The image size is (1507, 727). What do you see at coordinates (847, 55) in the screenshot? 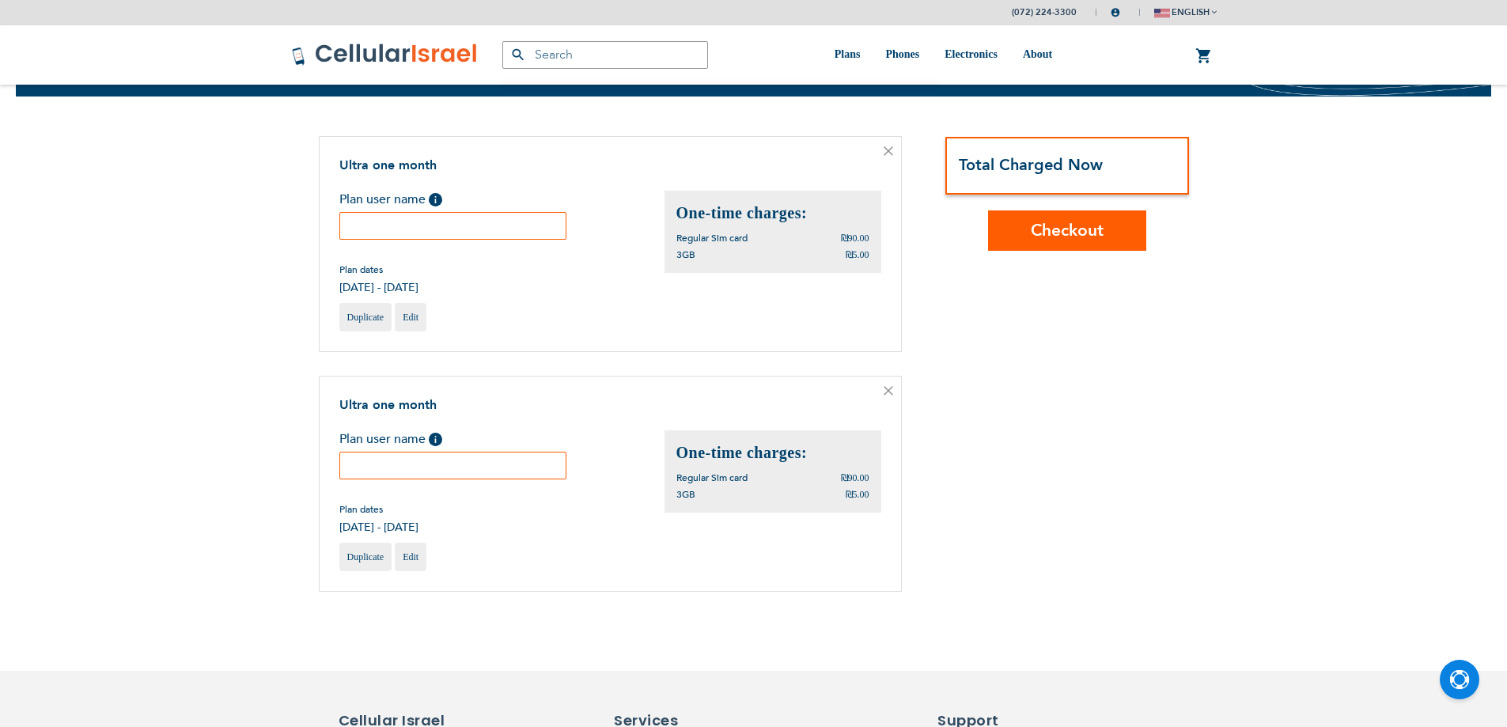
I see `a: Plans` at bounding box center [847, 55].